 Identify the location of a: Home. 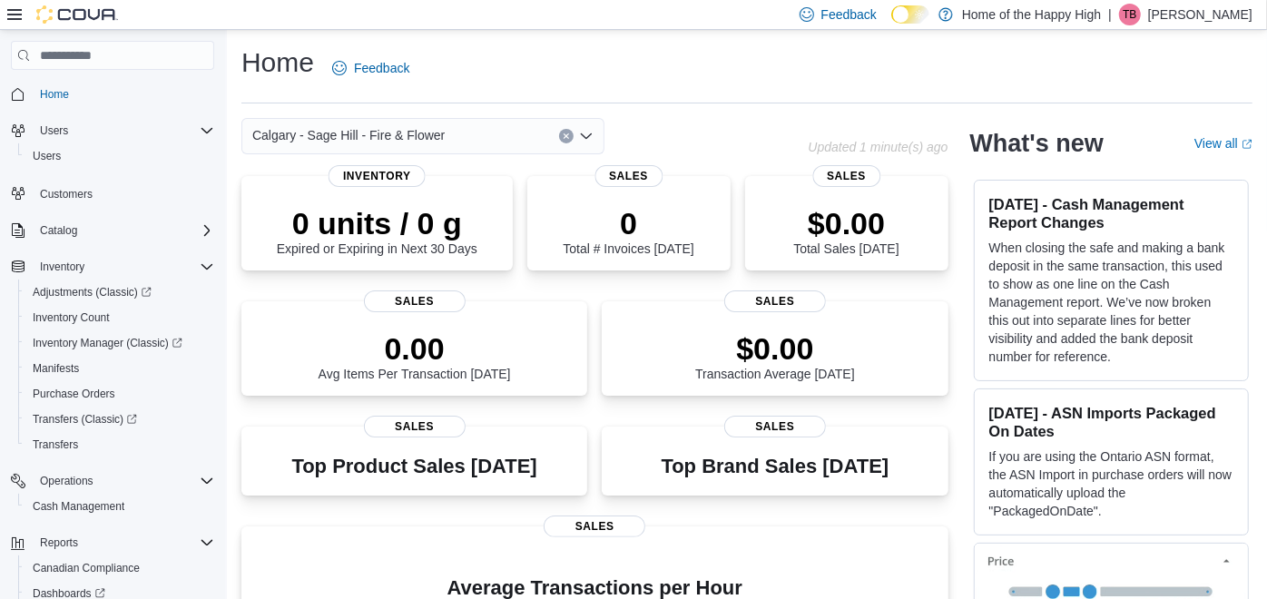
(54, 94).